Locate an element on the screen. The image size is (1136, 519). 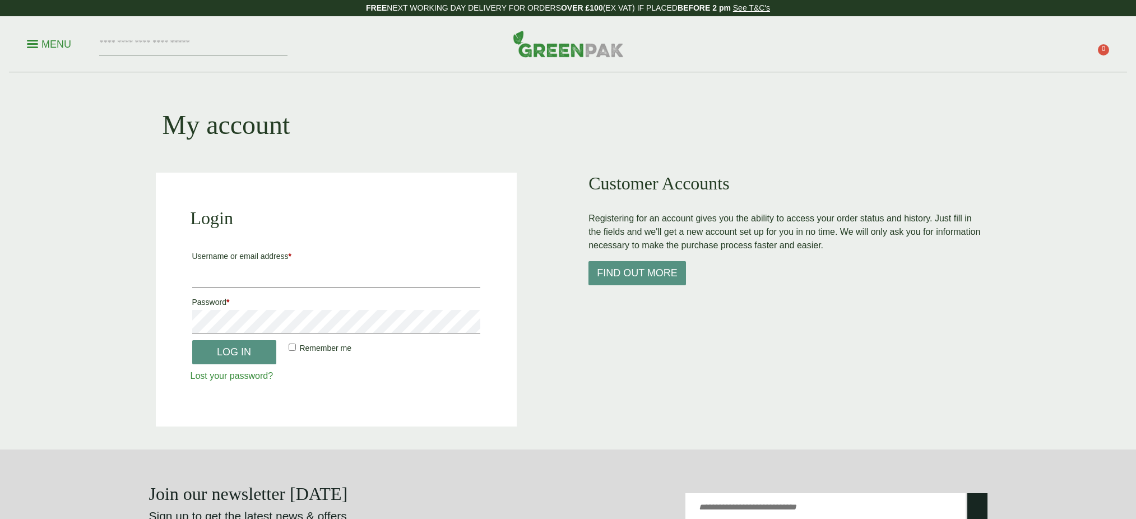
button: Log in is located at coordinates (234, 352).